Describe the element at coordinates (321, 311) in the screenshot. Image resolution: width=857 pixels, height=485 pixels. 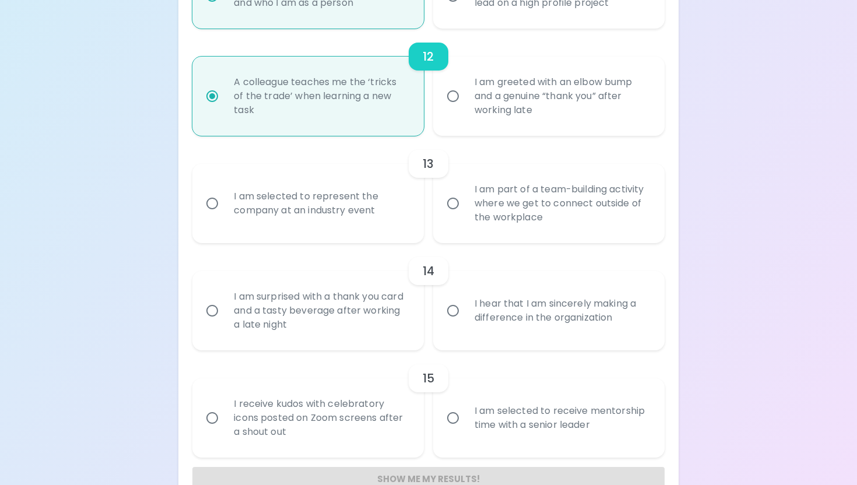
I see `div: I am surprised with a thank you card and a tasty beverage after working a late night` at that location.